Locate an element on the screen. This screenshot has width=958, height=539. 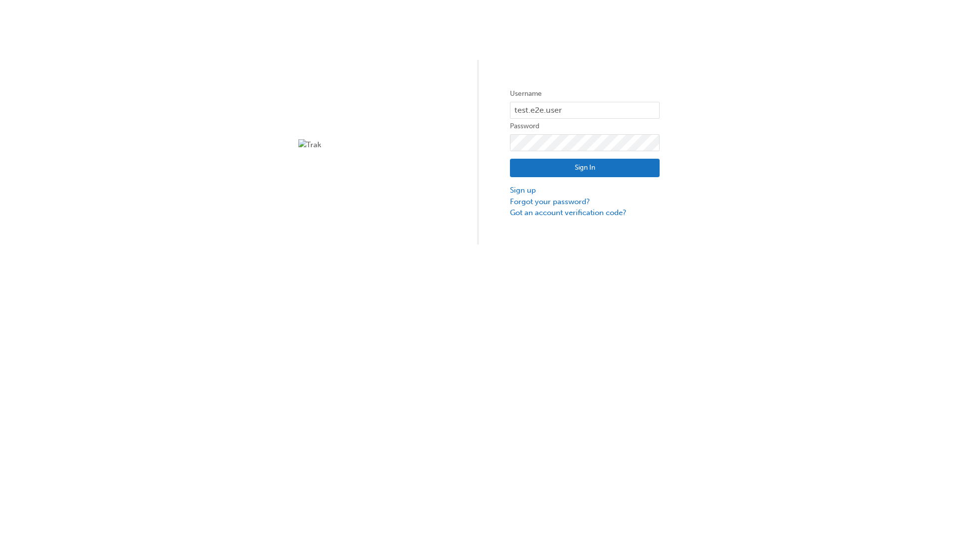
a: Got an account verification code? is located at coordinates (585, 213).